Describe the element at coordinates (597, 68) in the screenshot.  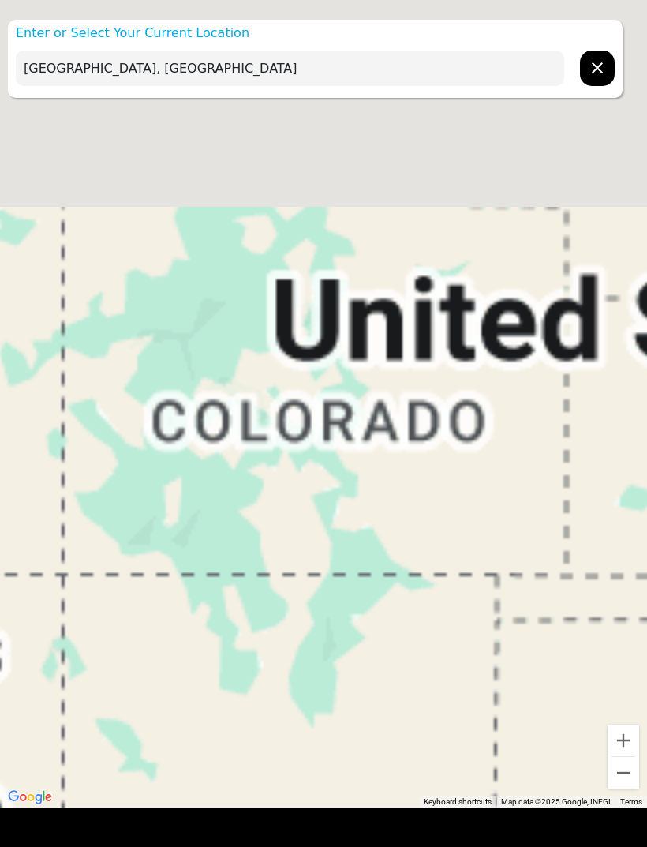
I see `button: chevron forward outline` at that location.